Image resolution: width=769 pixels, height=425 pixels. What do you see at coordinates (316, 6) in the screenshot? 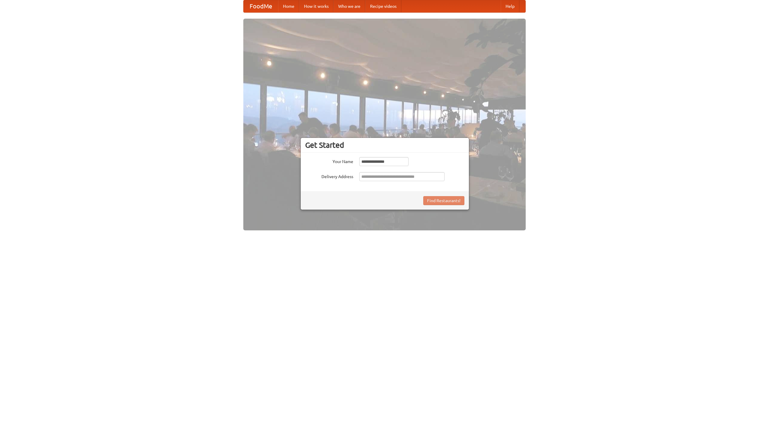
I see `a: How it works` at bounding box center [316, 6].